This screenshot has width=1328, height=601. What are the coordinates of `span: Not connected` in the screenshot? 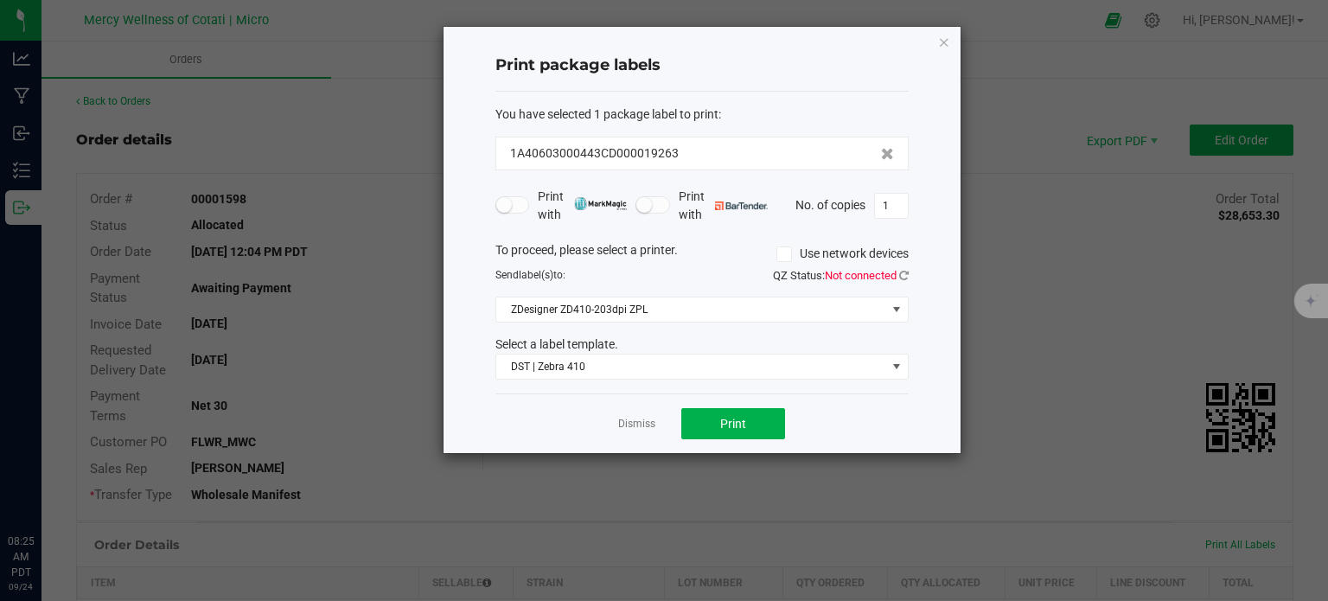 It's located at (861, 275).